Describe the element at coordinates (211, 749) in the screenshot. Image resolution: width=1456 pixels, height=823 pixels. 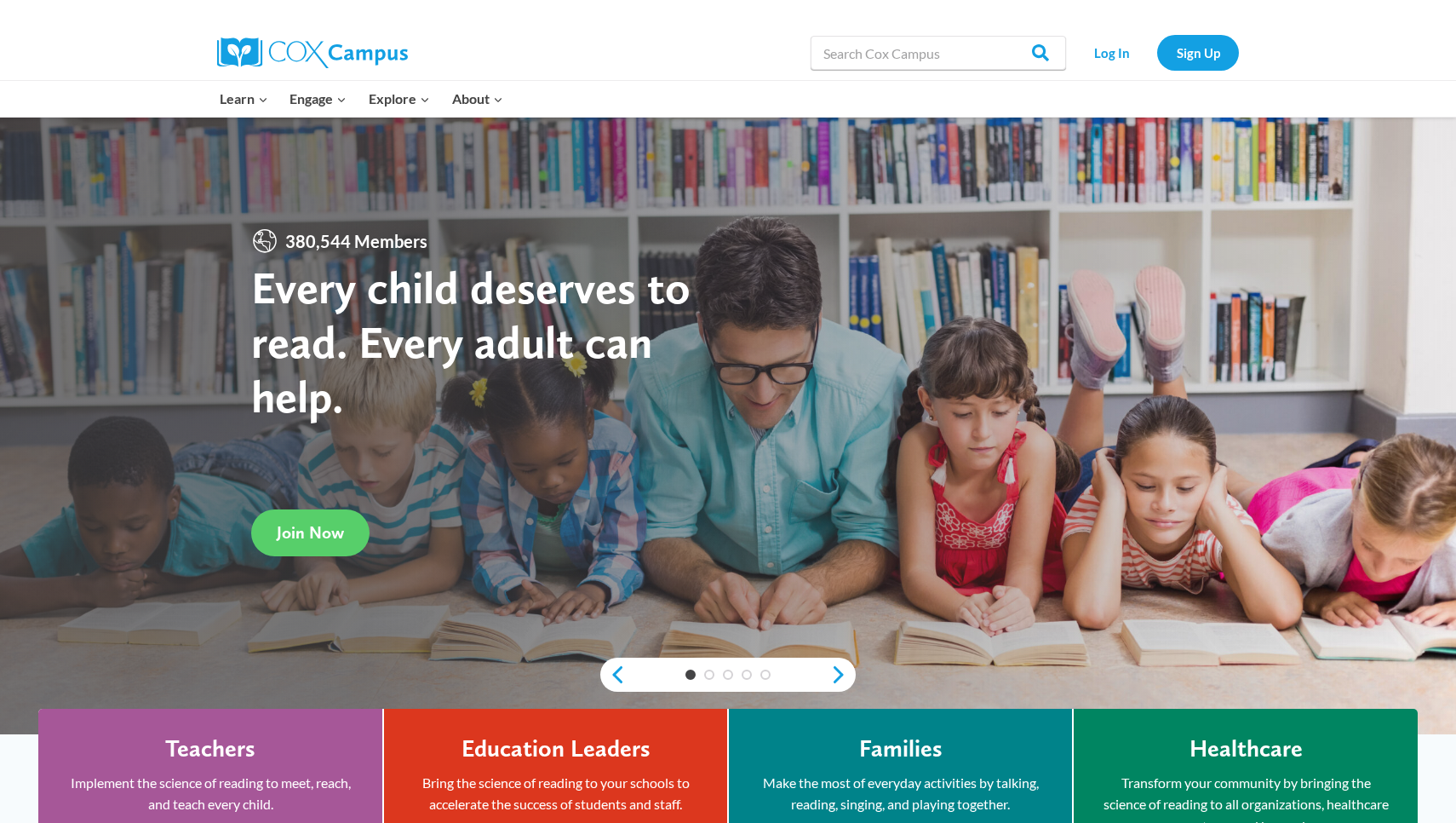
I see `h4: Teachers` at that location.